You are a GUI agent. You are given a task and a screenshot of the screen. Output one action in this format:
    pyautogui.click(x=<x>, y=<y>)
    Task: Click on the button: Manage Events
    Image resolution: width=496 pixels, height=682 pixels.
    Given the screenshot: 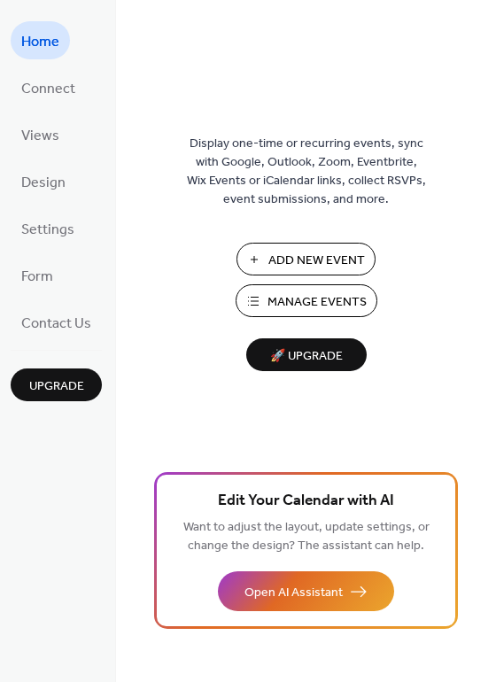 What is the action you would take?
    pyautogui.click(x=306, y=300)
    